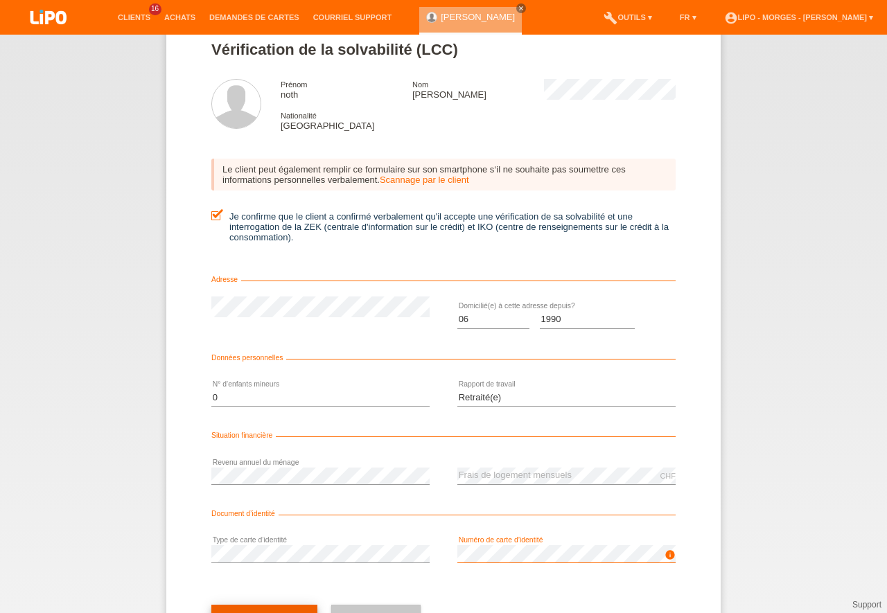 This screenshot has height=613, width=887. What do you see at coordinates (521, 8) in the screenshot?
I see `a: close` at bounding box center [521, 8].